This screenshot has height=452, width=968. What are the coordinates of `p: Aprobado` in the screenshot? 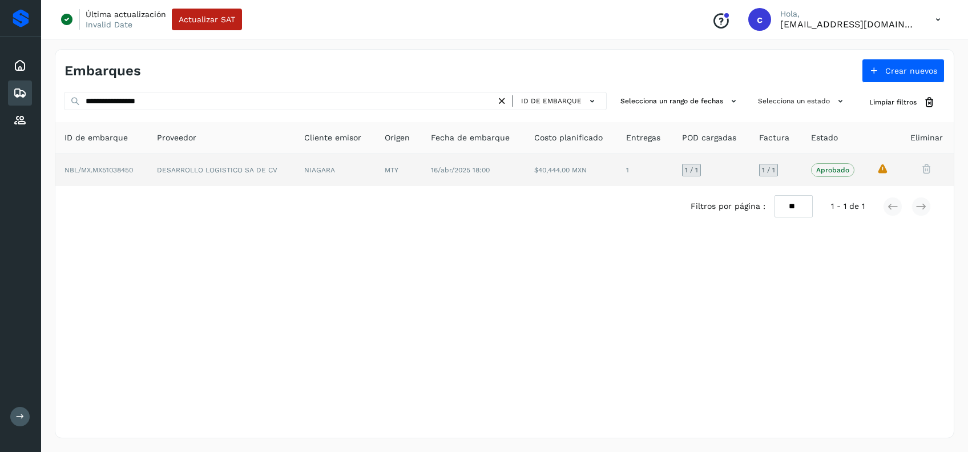 It's located at (833, 170).